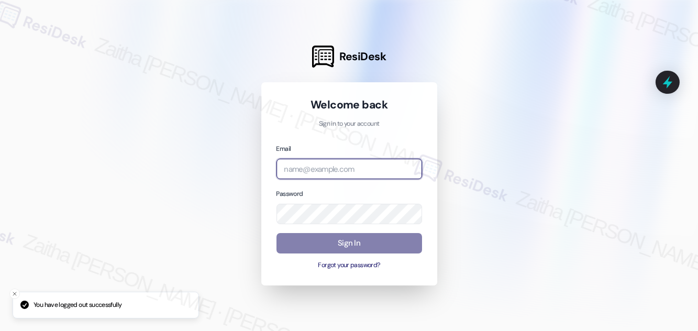  Describe the element at coordinates (349, 169) in the screenshot. I see `input: name@example.com` at that location.